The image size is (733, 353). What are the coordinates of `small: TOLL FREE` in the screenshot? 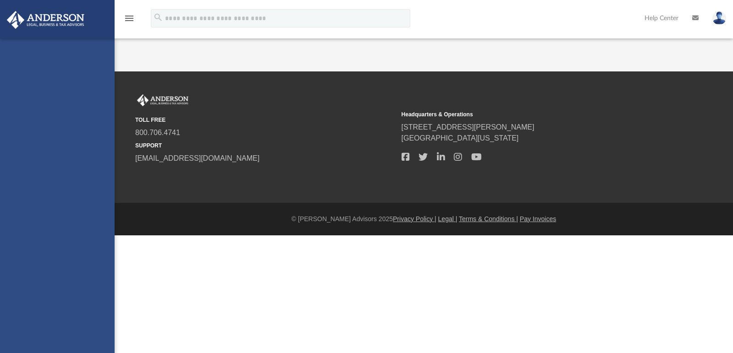 It's located at (265, 120).